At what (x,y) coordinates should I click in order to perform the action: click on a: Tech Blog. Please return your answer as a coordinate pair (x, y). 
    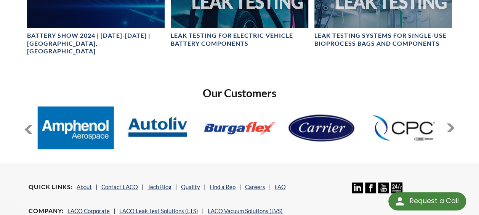
    Looking at the image, I should click on (159, 187).